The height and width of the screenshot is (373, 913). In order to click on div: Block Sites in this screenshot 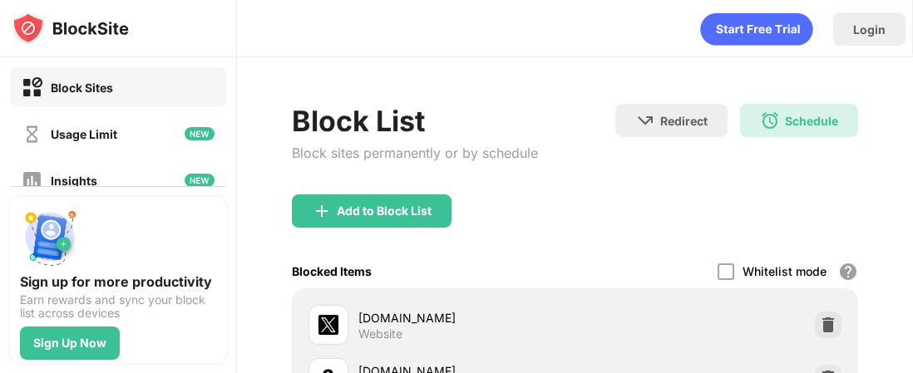, I will do `click(81, 87)`.